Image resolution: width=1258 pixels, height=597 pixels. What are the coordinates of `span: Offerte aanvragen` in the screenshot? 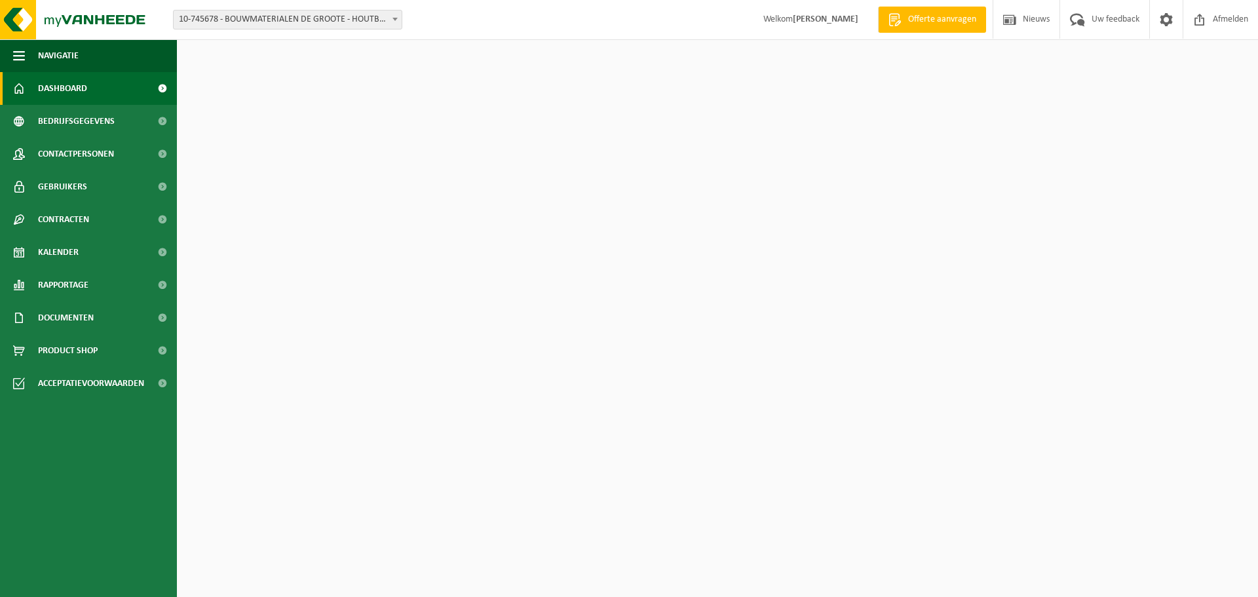 It's located at (942, 20).